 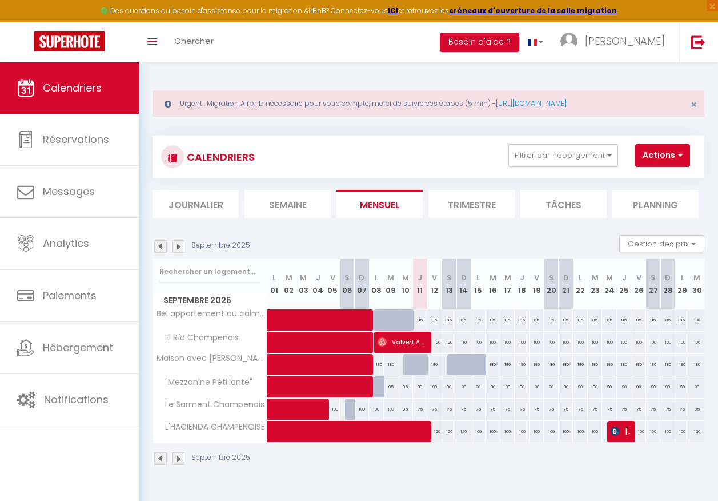 I want to click on th: 05, so click(x=333, y=283).